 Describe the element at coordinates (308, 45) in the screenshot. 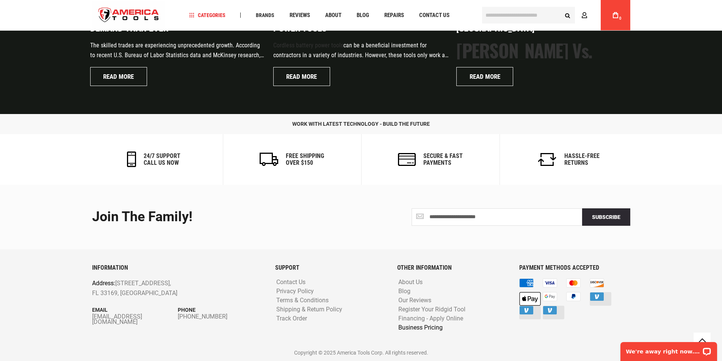

I see `a: Cordless battery power tools` at that location.